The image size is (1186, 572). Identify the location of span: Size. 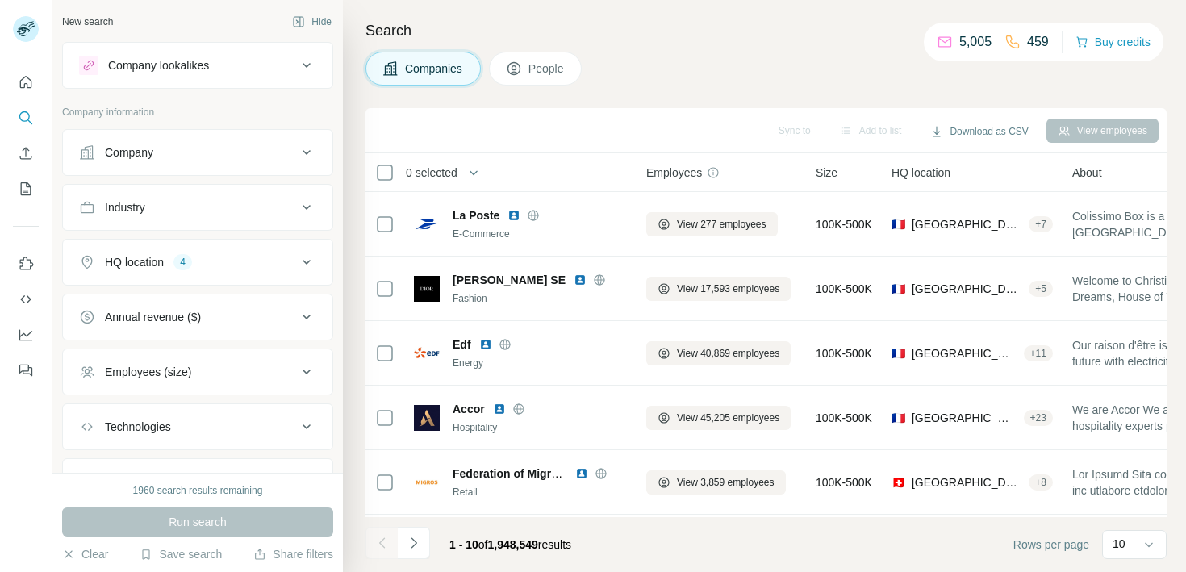
(826, 173).